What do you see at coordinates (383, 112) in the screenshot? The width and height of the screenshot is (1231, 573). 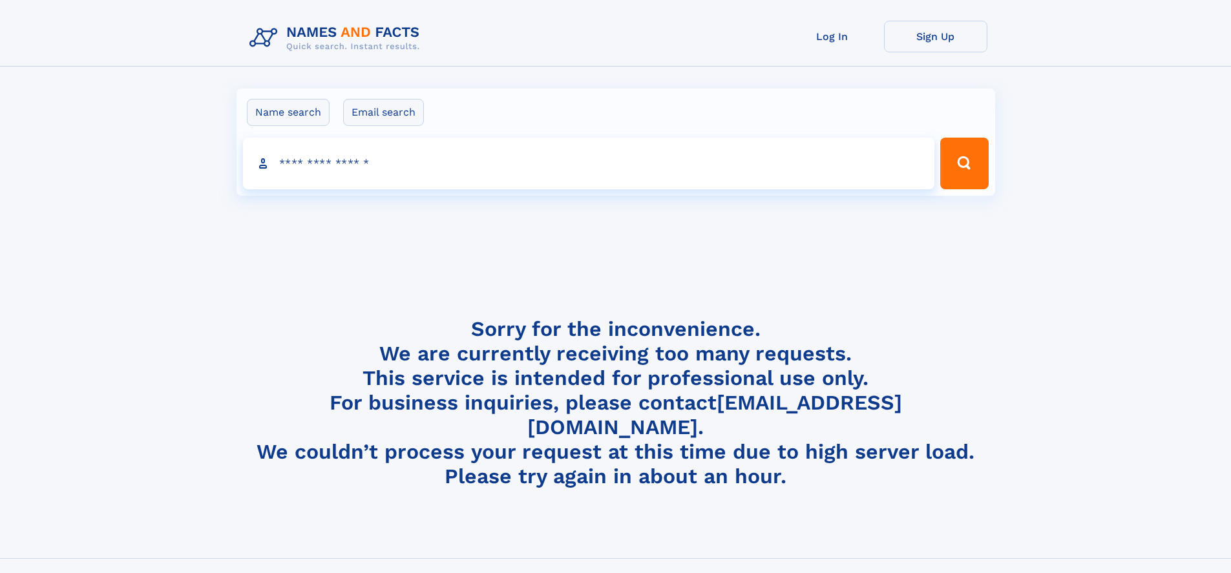 I see `label: Email search` at bounding box center [383, 112].